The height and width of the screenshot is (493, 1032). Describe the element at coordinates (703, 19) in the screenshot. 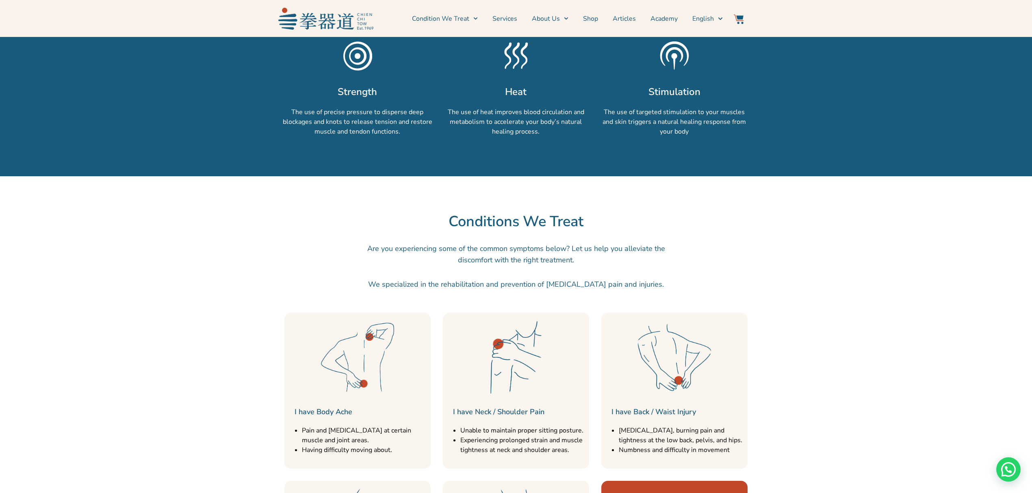

I see `span: English` at that location.